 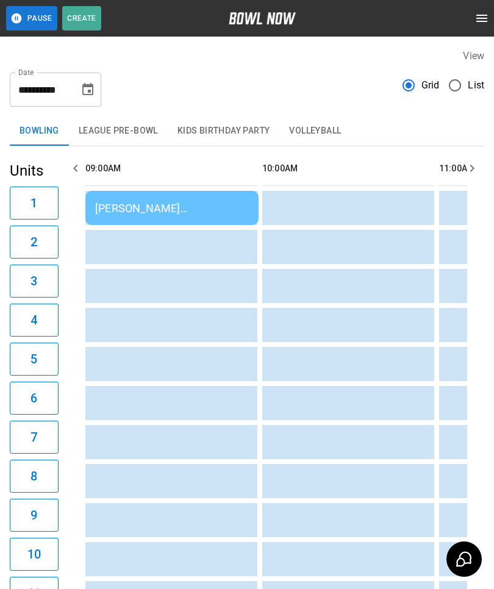 I want to click on h6: 1, so click(x=34, y=203).